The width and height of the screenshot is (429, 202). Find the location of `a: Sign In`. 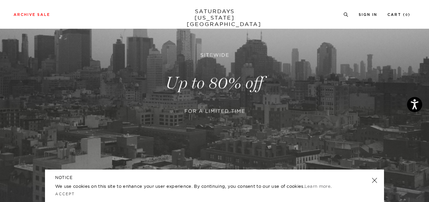

a: Sign In is located at coordinates (368, 15).